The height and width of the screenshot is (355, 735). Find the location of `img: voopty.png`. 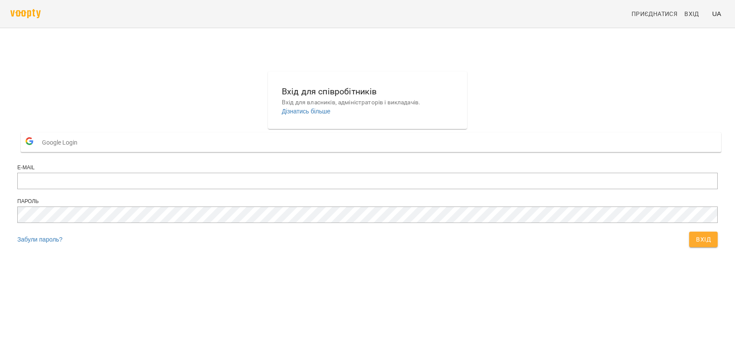

img: voopty.png is located at coordinates (26, 13).